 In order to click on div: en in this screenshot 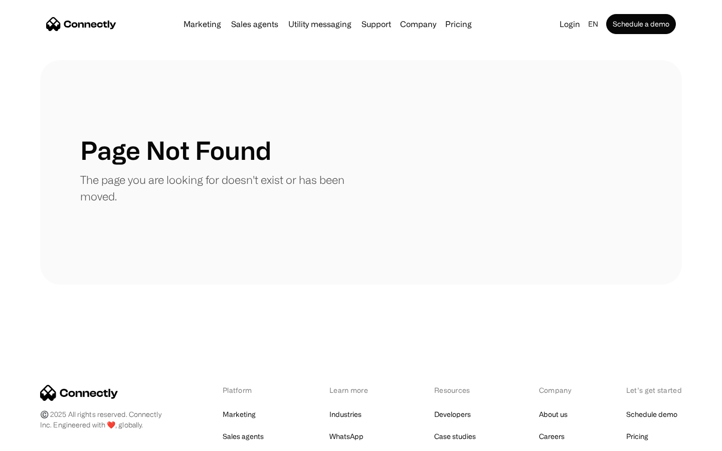, I will do `click(593, 24)`.